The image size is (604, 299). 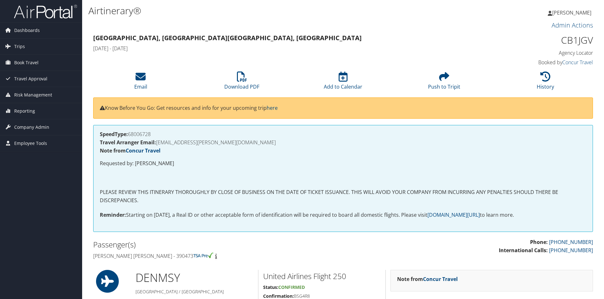 I want to click on p: Know Before You Go: Get resources and info for your upcoming trip, so click(x=343, y=108).